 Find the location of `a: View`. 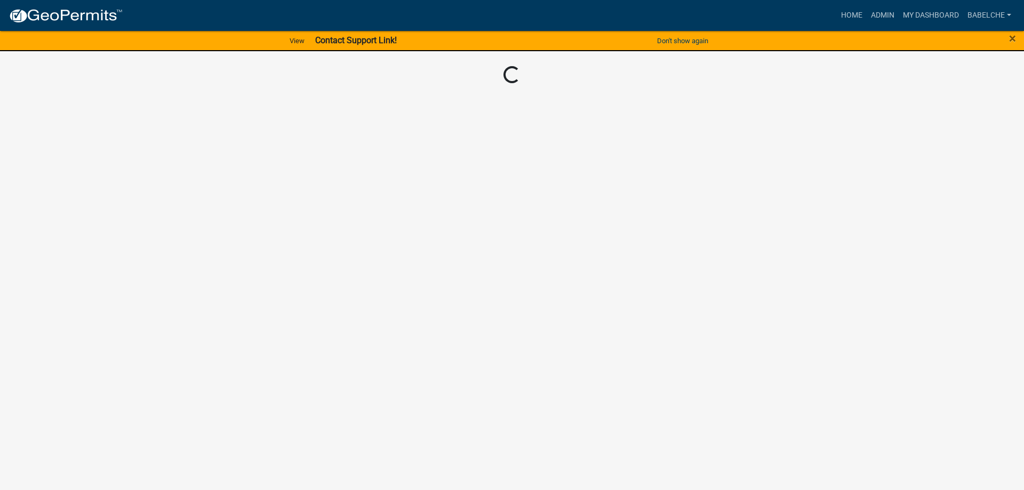

a: View is located at coordinates (297, 41).